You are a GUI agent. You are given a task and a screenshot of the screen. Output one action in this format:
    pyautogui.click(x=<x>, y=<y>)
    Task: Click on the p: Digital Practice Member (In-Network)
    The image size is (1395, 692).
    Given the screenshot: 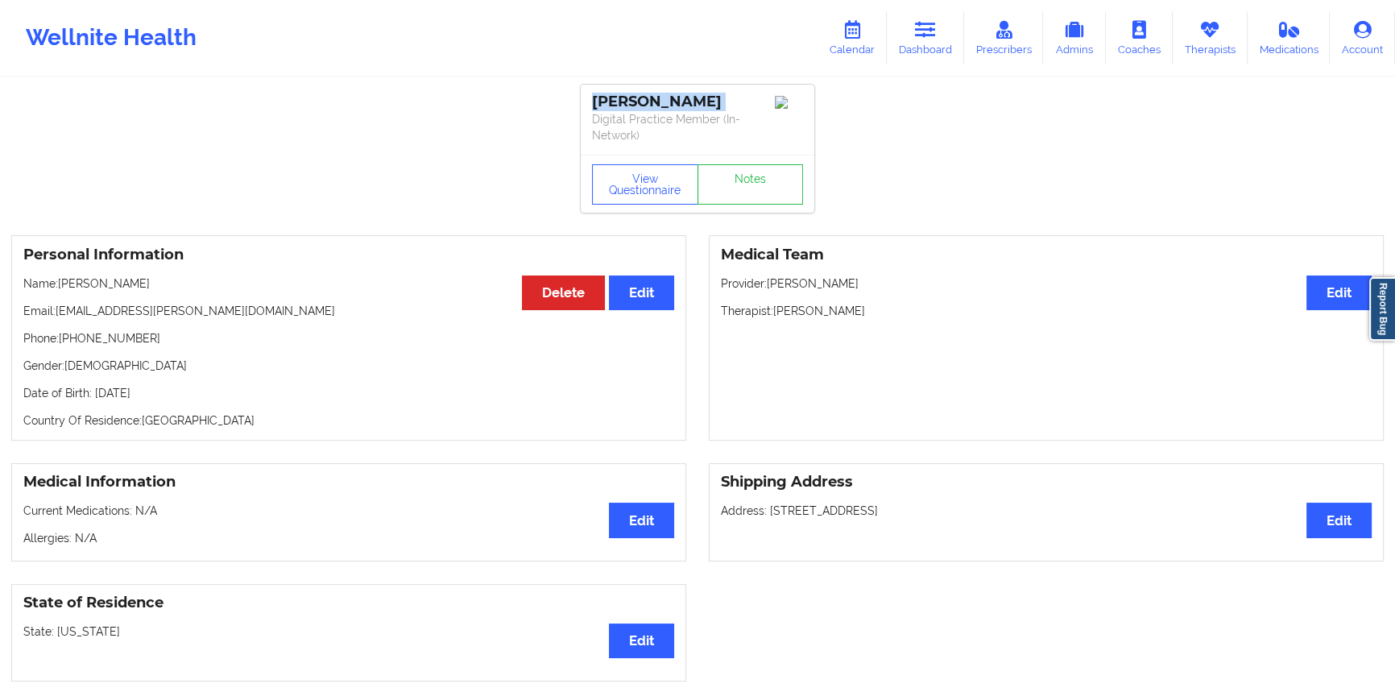 What is the action you would take?
    pyautogui.click(x=698, y=127)
    